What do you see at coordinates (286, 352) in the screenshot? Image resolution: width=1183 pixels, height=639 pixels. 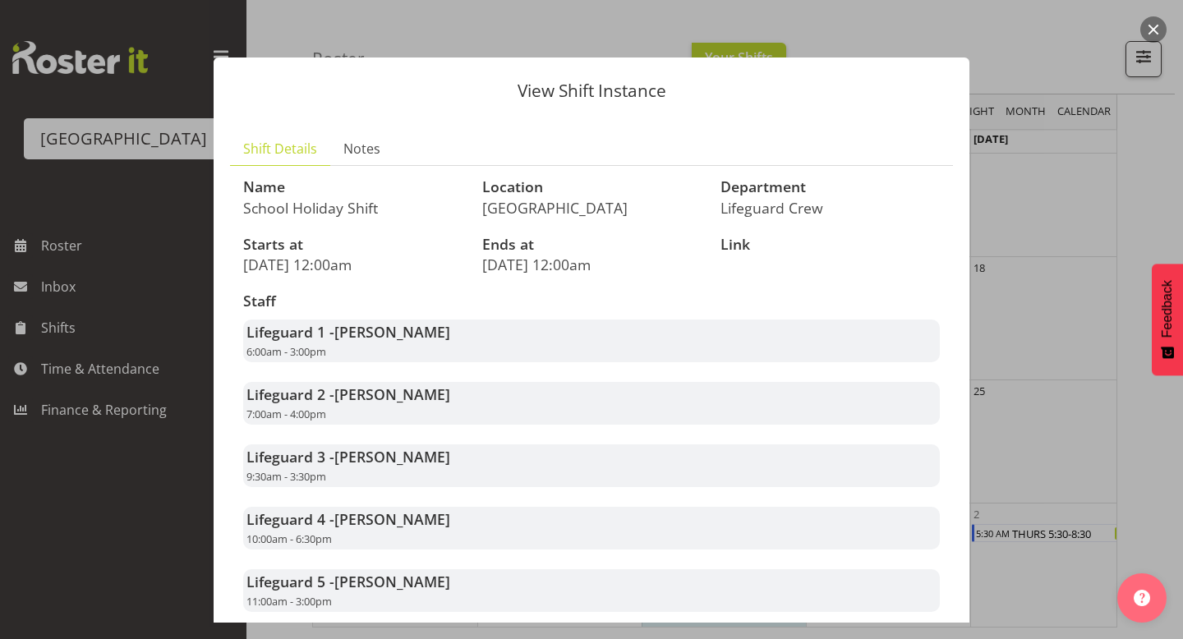 I see `span: 6:00am - 3:00pm` at bounding box center [286, 352].